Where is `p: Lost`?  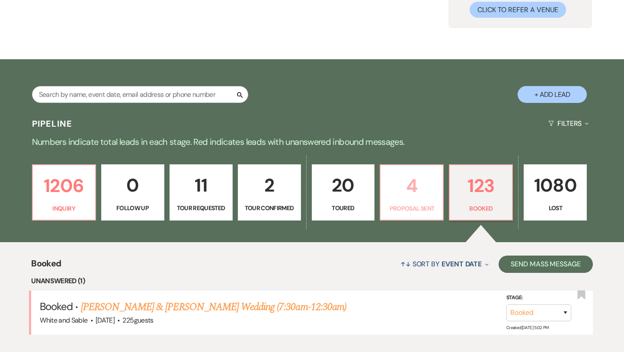 p: Lost is located at coordinates (555, 208).